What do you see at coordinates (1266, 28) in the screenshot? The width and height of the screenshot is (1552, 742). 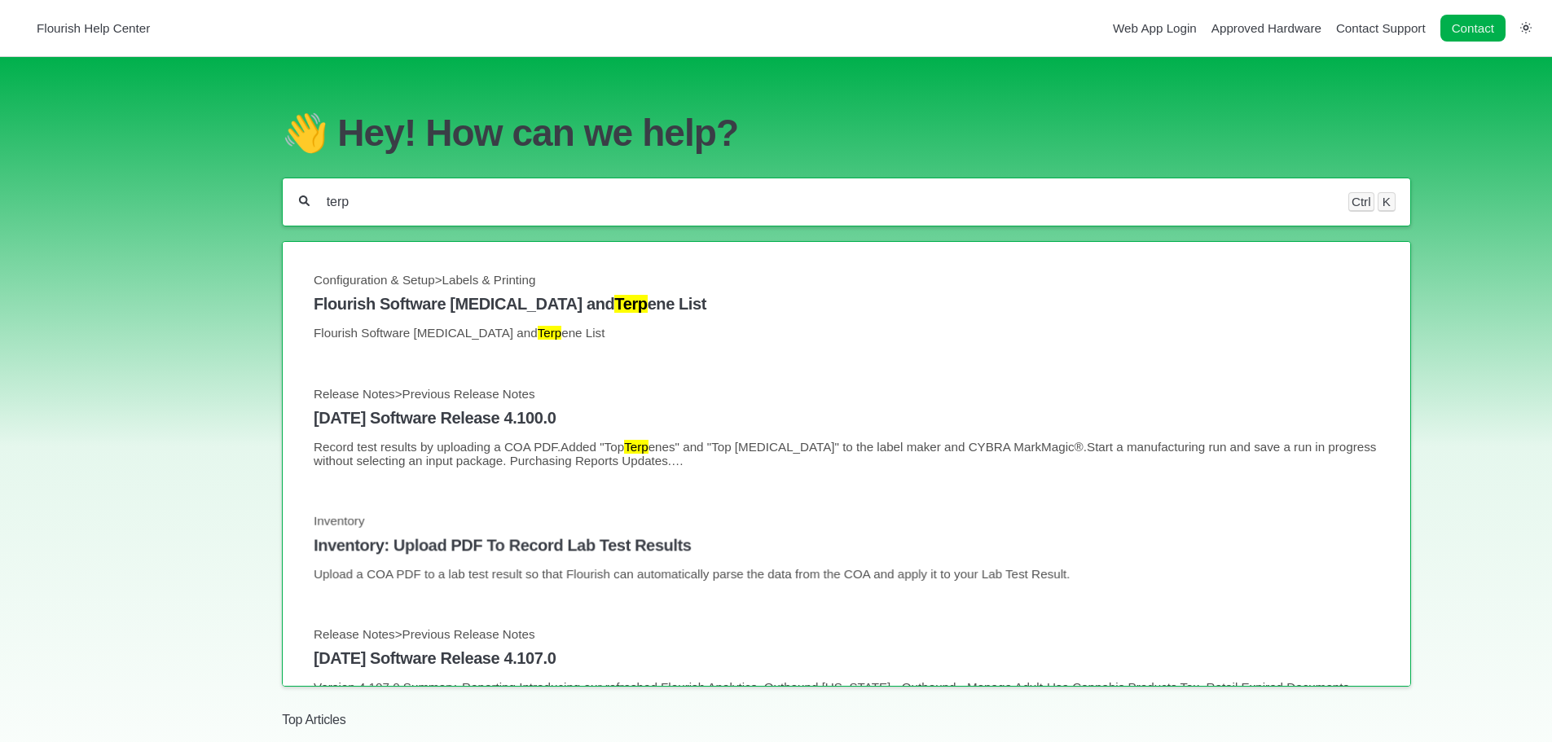 I see `a: Approved Hardware navigation item` at bounding box center [1266, 28].